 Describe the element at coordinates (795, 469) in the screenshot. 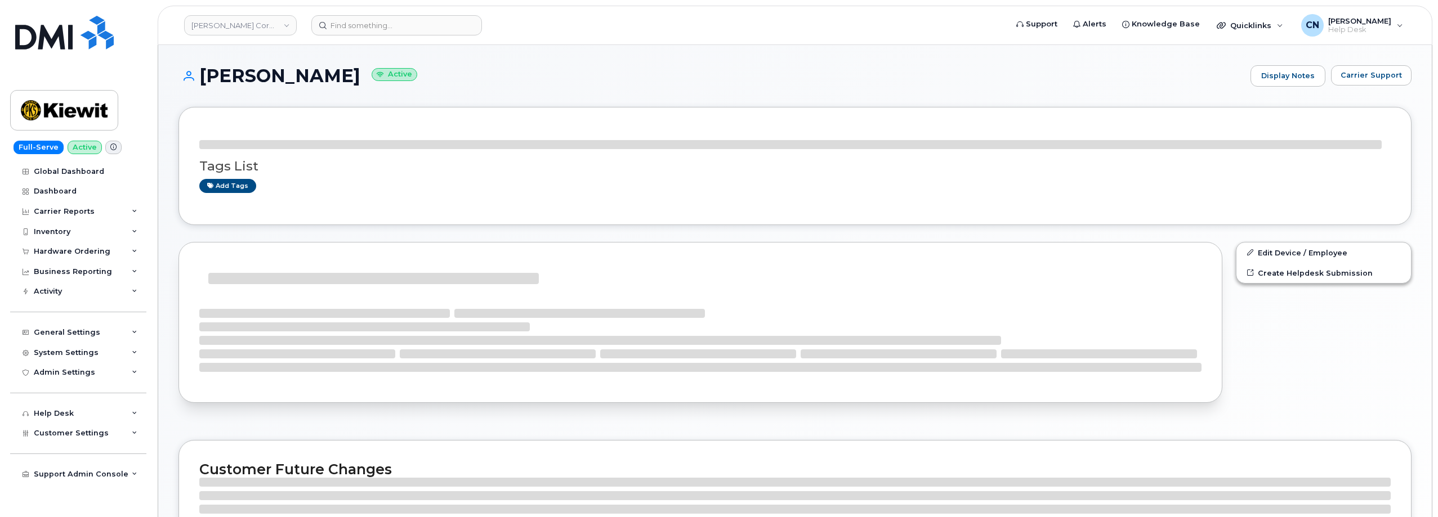

I see `h2: Customer Future Changes` at that location.